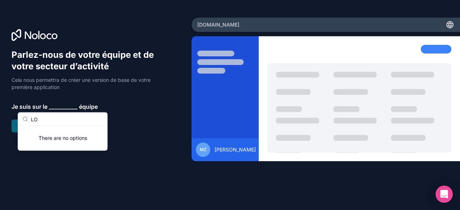 The width and height of the screenshot is (460, 210). Describe the element at coordinates (83, 60) in the screenshot. I see `font: Parlez-nous de votre équipe et de votre secteur d’activité` at that location.